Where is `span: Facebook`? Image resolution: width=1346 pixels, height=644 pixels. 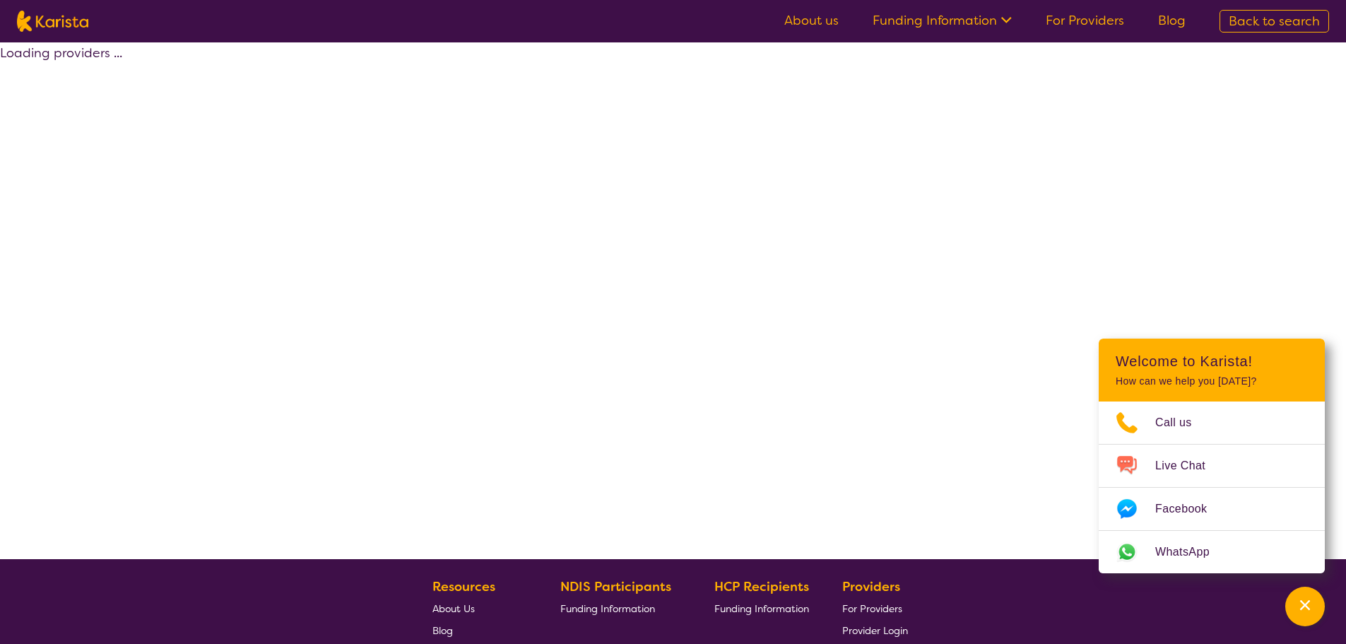 span: Facebook is located at coordinates (1189, 509).